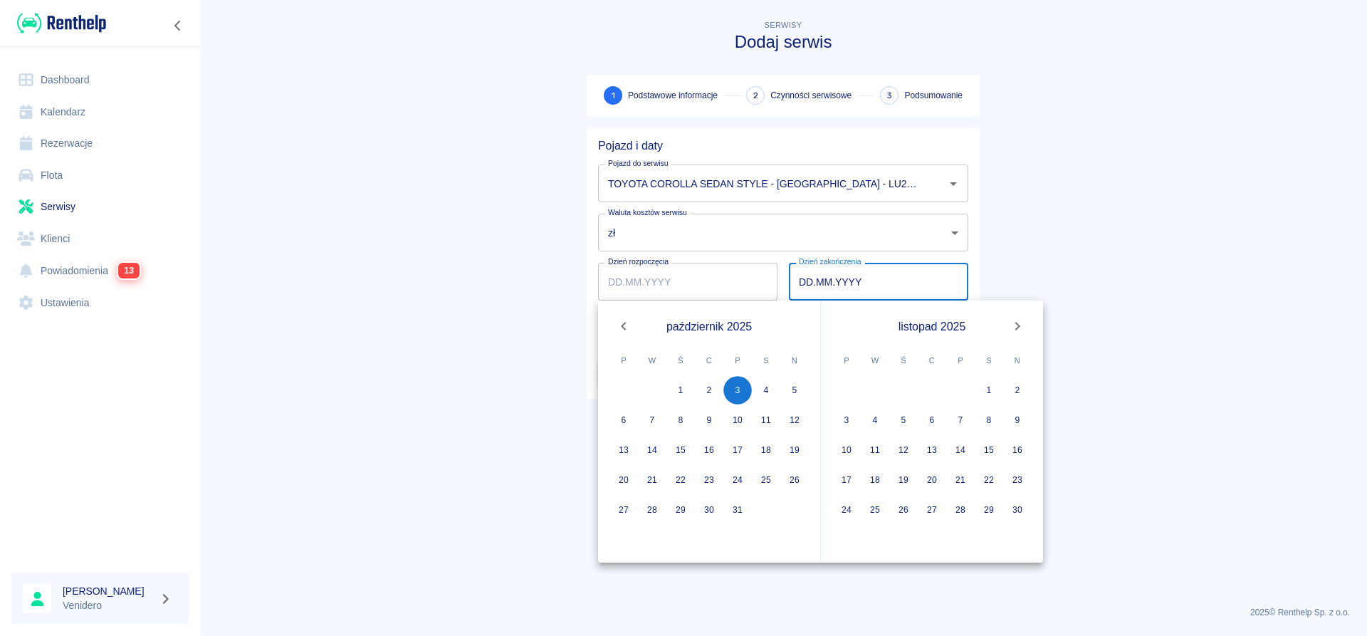  What do you see at coordinates (830, 261) in the screenshot?
I see `label: Dzień zakończenia` at bounding box center [830, 261].